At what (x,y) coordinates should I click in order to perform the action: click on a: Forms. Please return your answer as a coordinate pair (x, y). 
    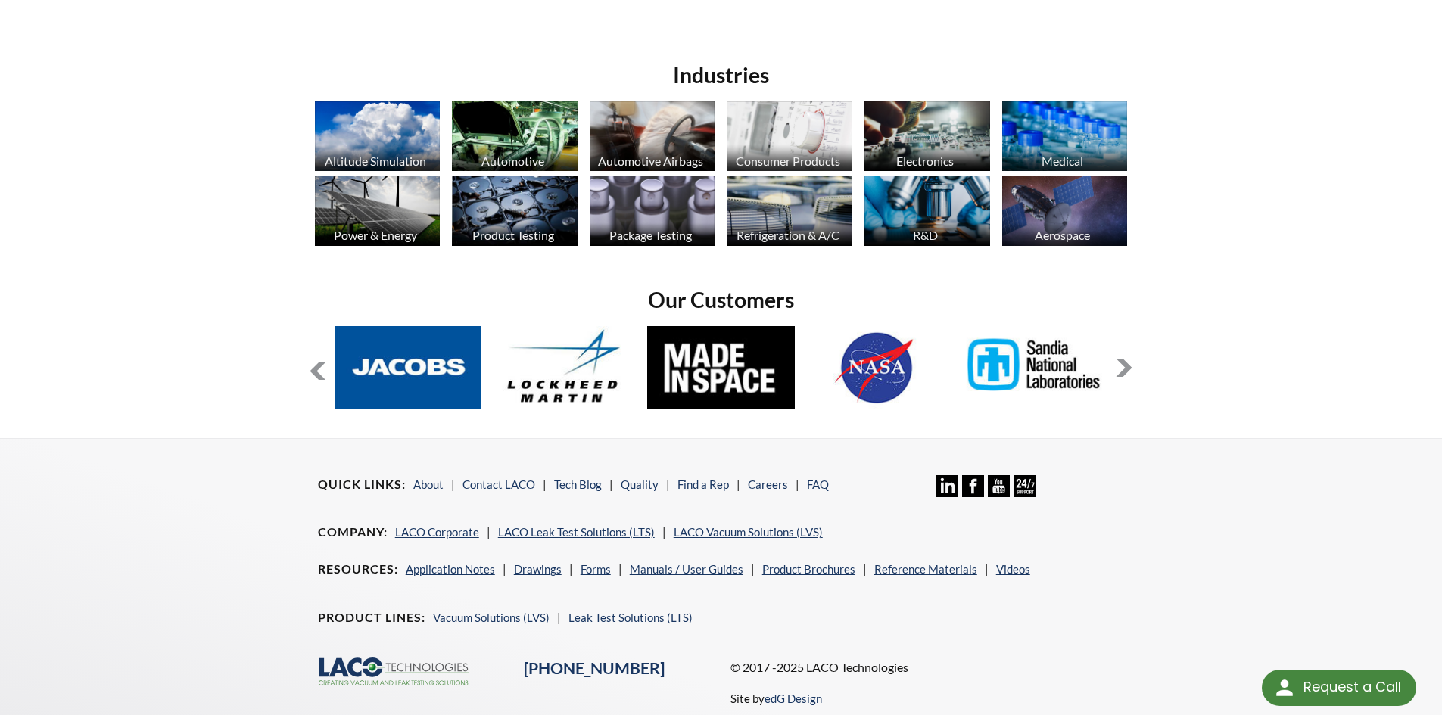
    Looking at the image, I should click on (596, 569).